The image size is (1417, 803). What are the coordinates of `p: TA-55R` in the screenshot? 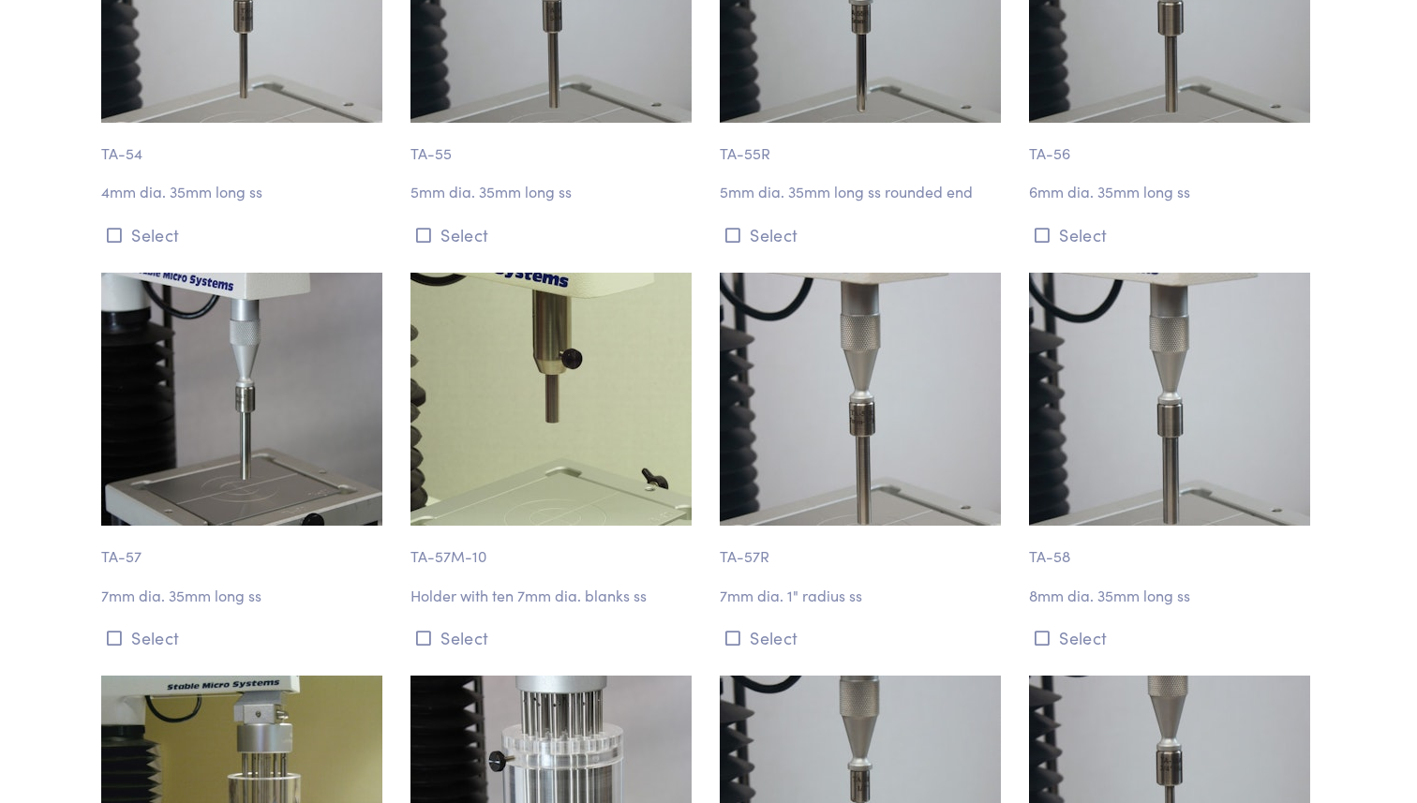 It's located at (863, 144).